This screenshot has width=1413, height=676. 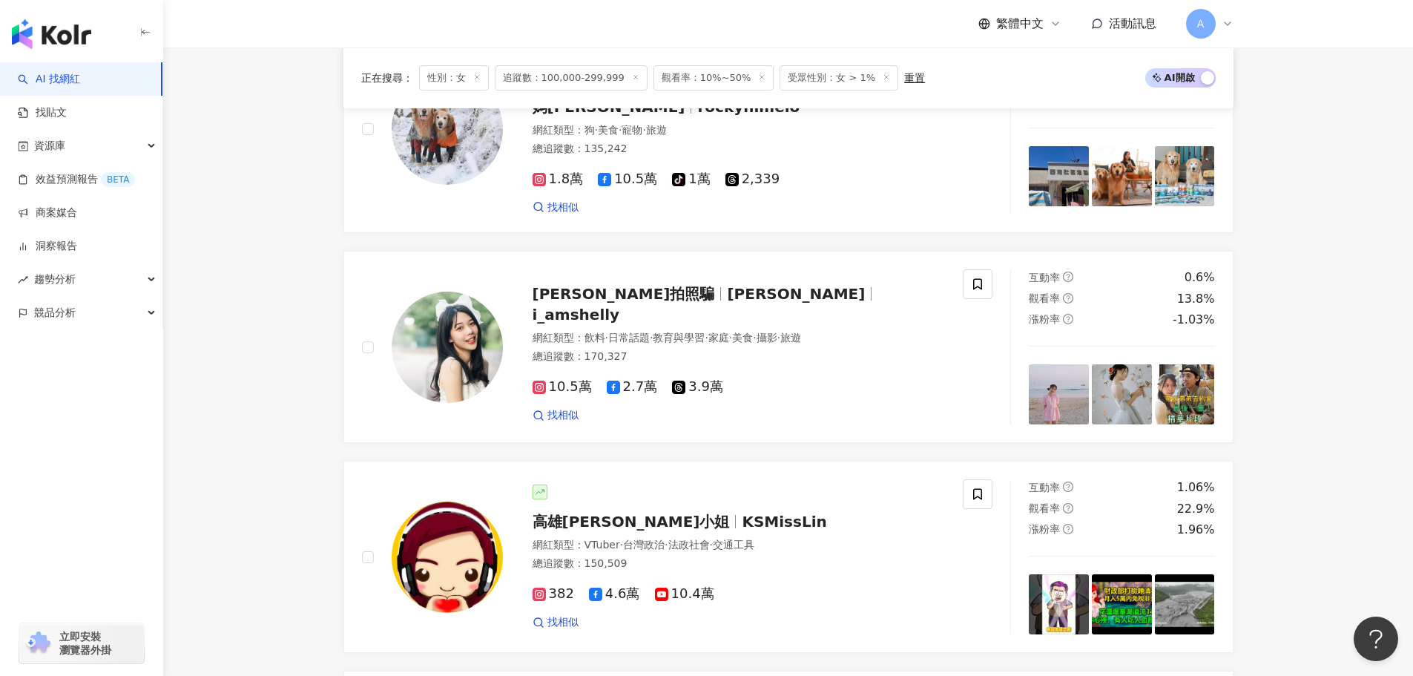 I want to click on span: 競品分析, so click(x=55, y=312).